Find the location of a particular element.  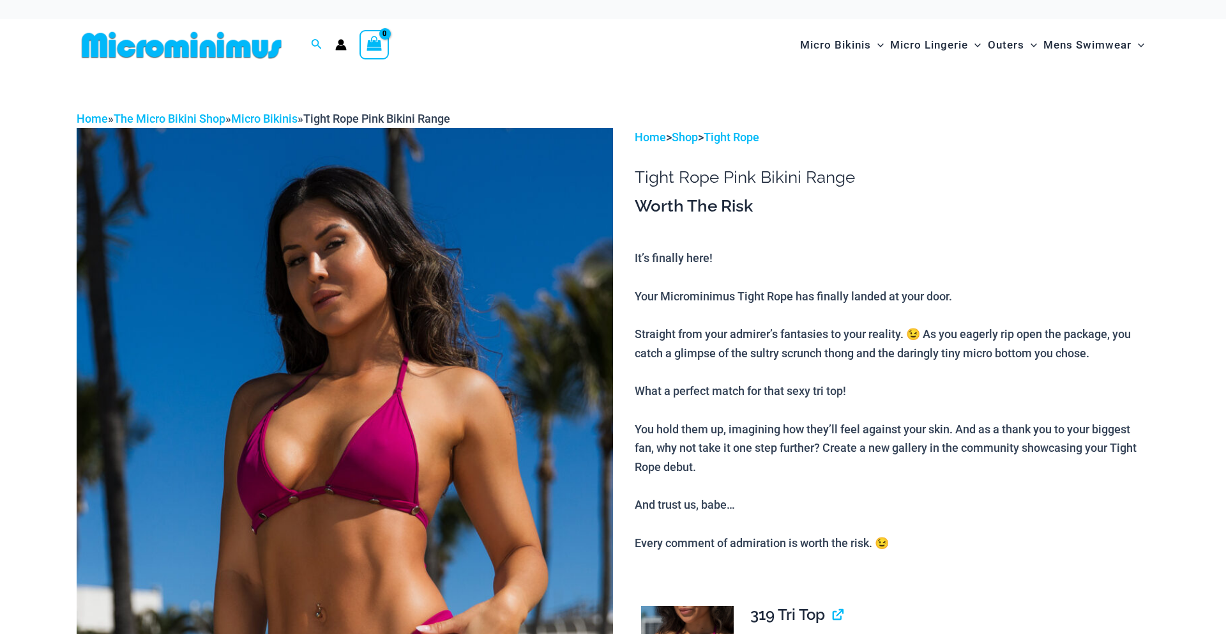

a: Shop is located at coordinates (685, 137).